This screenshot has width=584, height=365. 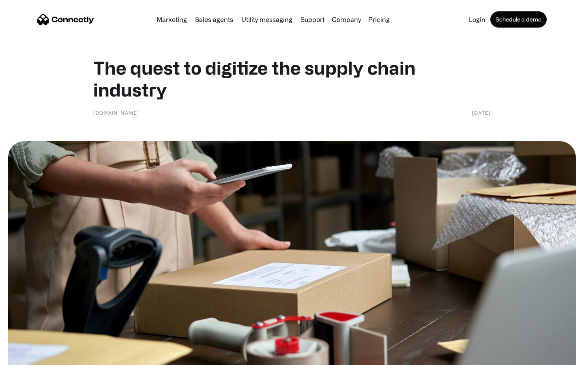 I want to click on a: Marketing, so click(x=171, y=19).